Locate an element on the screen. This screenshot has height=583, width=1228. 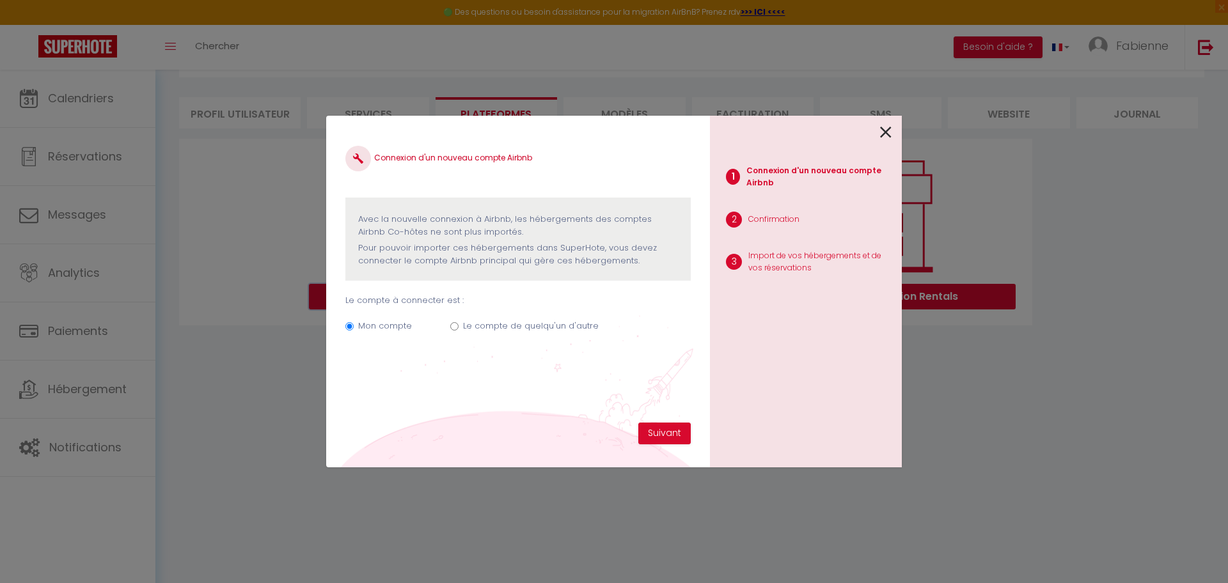
p: Connexion d'un nouveau compte Airbnb is located at coordinates (818, 177).